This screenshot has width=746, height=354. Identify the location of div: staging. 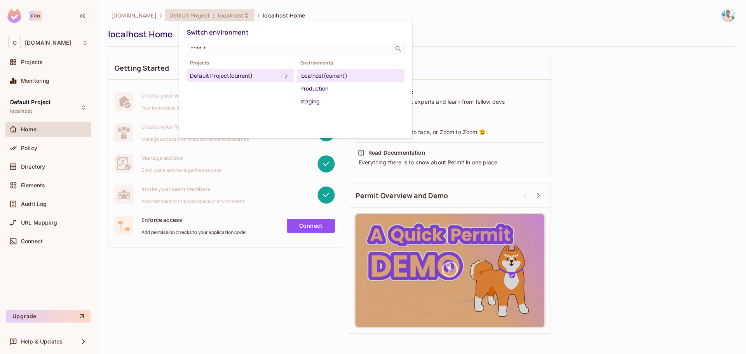
(351, 101).